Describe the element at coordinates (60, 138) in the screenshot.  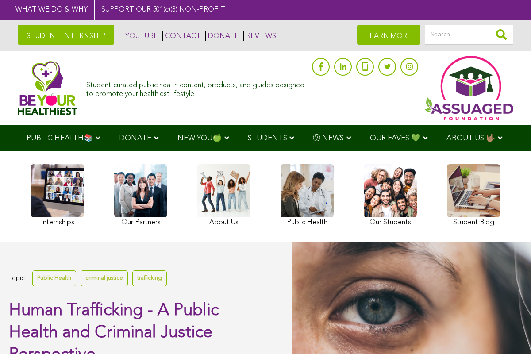
I see `span: PUBLIC HEALTH📚` at that location.